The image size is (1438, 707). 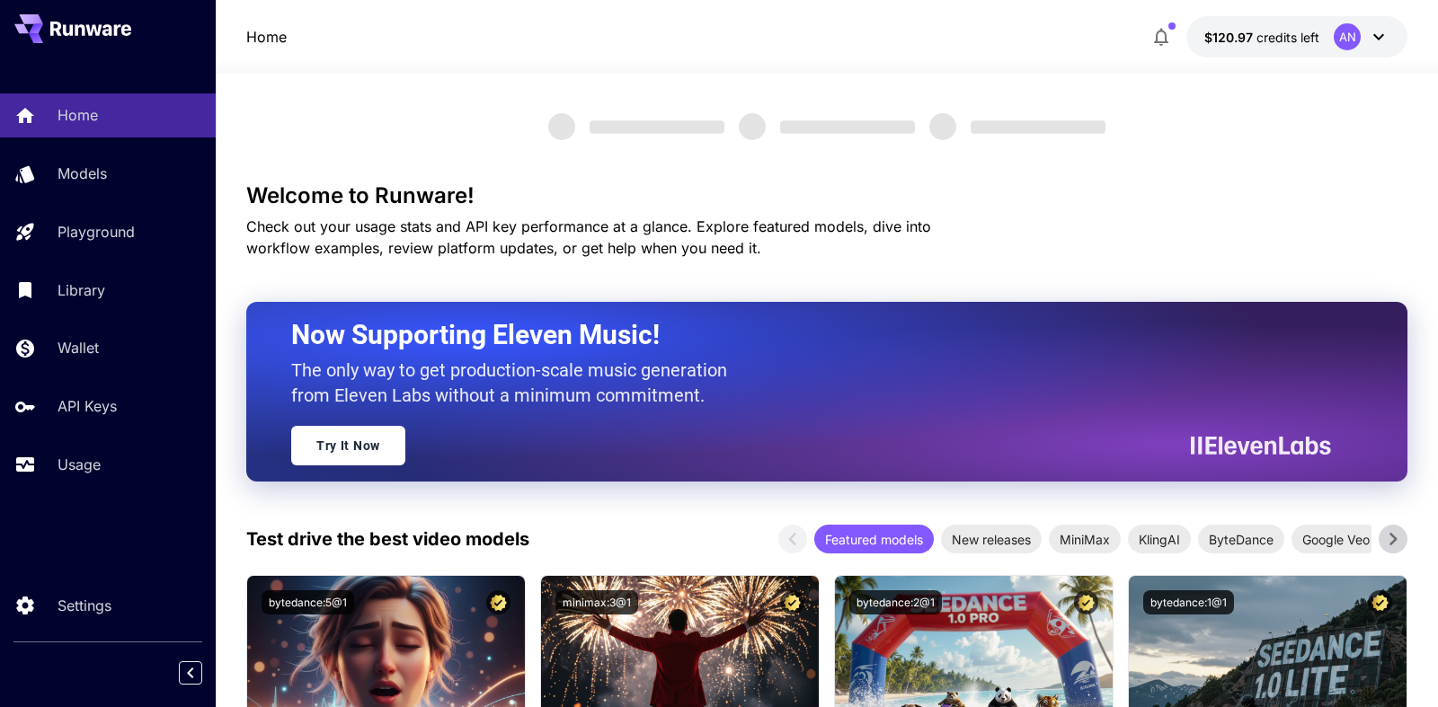 What do you see at coordinates (1297, 37) in the screenshot?
I see `button: $120.96842AN` at bounding box center [1297, 37].